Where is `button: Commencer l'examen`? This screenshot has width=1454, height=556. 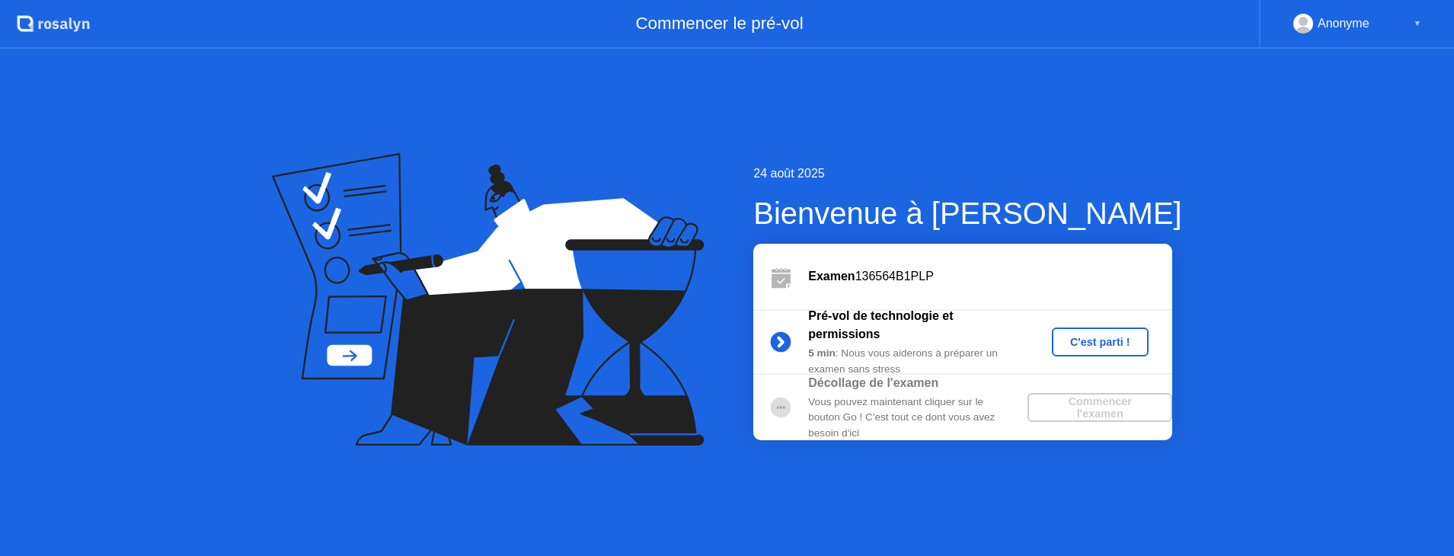 button: Commencer l'examen is located at coordinates (1100, 407).